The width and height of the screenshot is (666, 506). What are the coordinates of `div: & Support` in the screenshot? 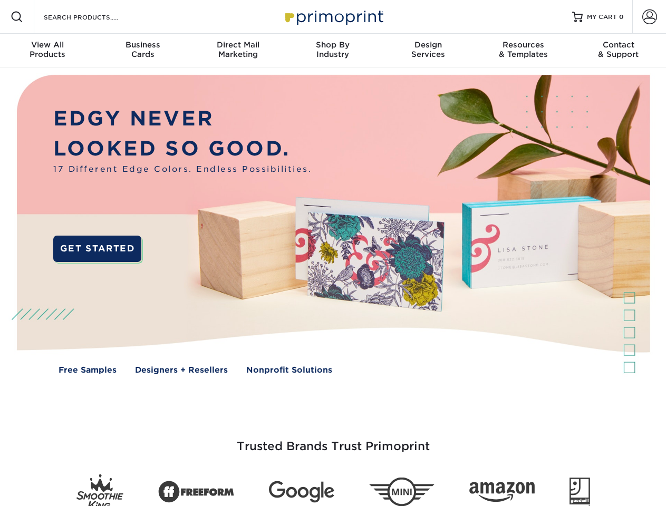 It's located at (618, 50).